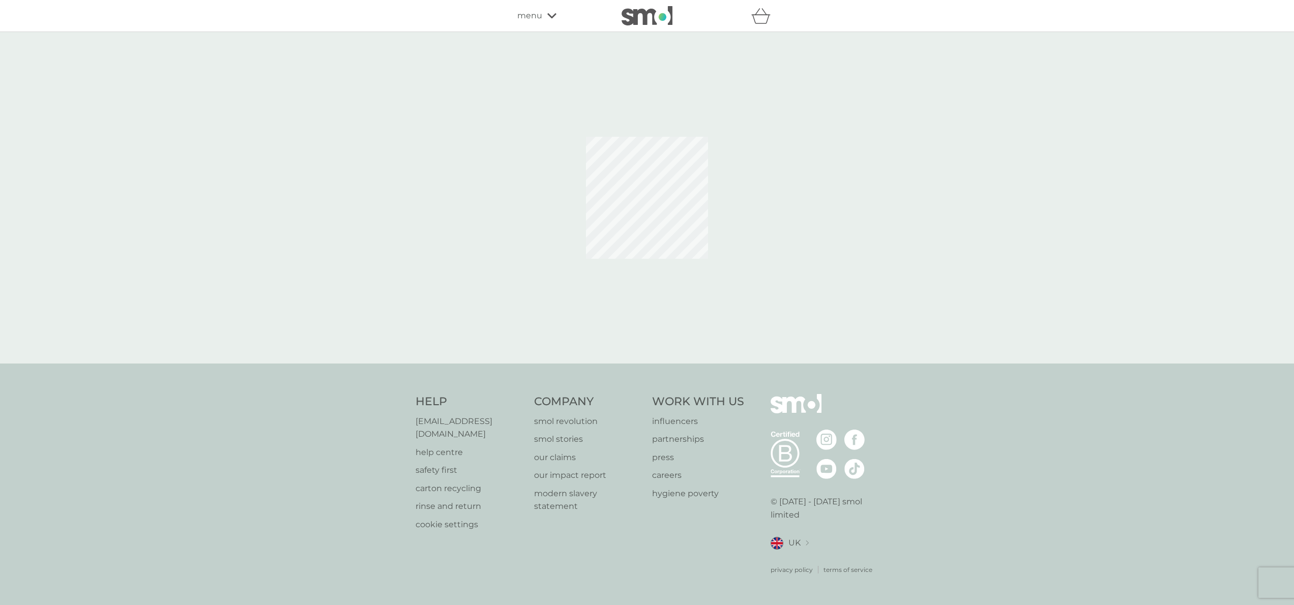 This screenshot has width=1294, height=605. What do you see at coordinates (470, 402) in the screenshot?
I see `h4: Help` at bounding box center [470, 402].